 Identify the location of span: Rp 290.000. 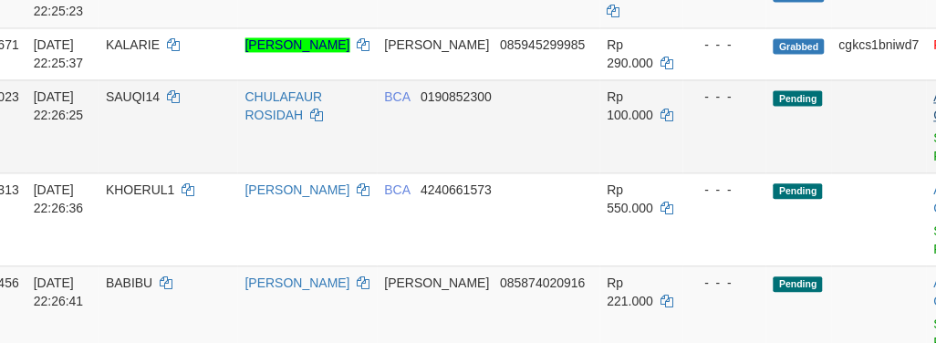
(630, 54).